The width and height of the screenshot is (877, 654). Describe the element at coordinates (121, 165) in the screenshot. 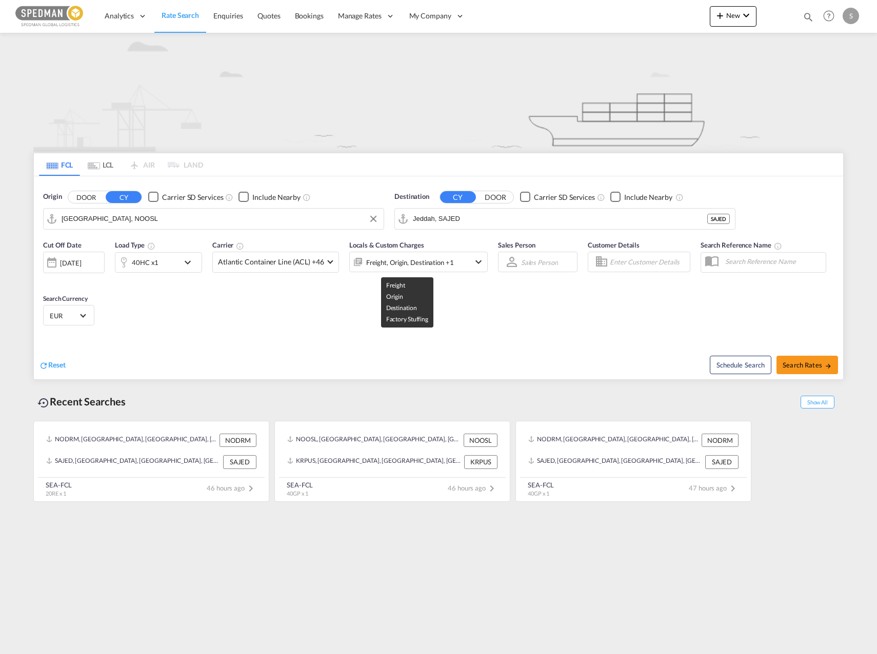

I see `md-pagination-wrapper: Use the left and right arrow keys to navigate between tabs` at that location.